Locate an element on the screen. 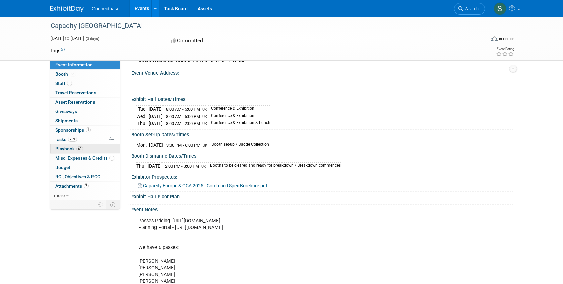 Image resolution: width=563 pixels, height=284 pixels. span: 6 is located at coordinates (69, 83).